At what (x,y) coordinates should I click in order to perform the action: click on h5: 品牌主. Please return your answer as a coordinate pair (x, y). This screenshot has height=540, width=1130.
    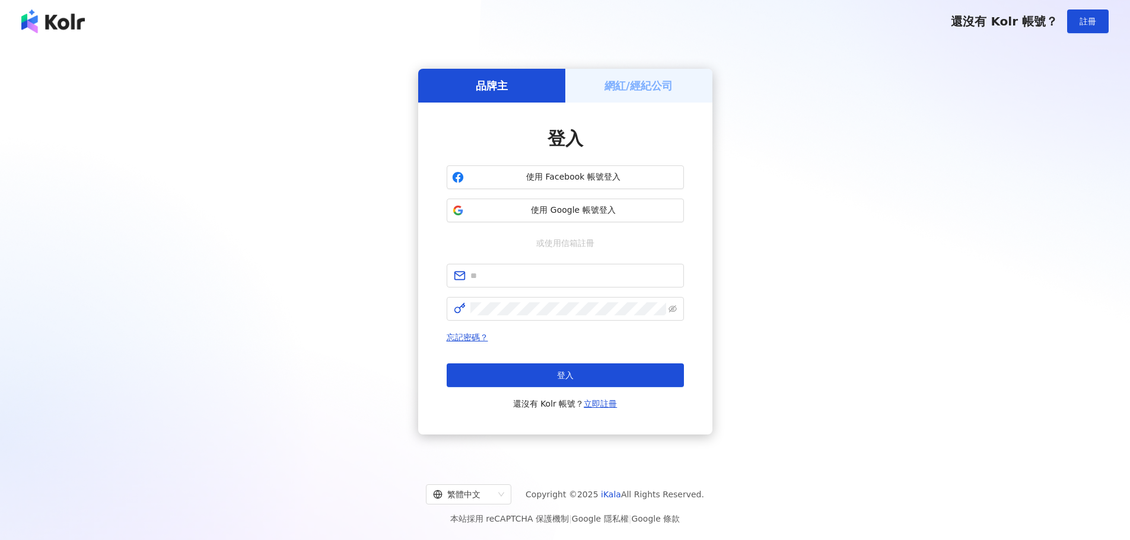
    Looking at the image, I should click on (492, 85).